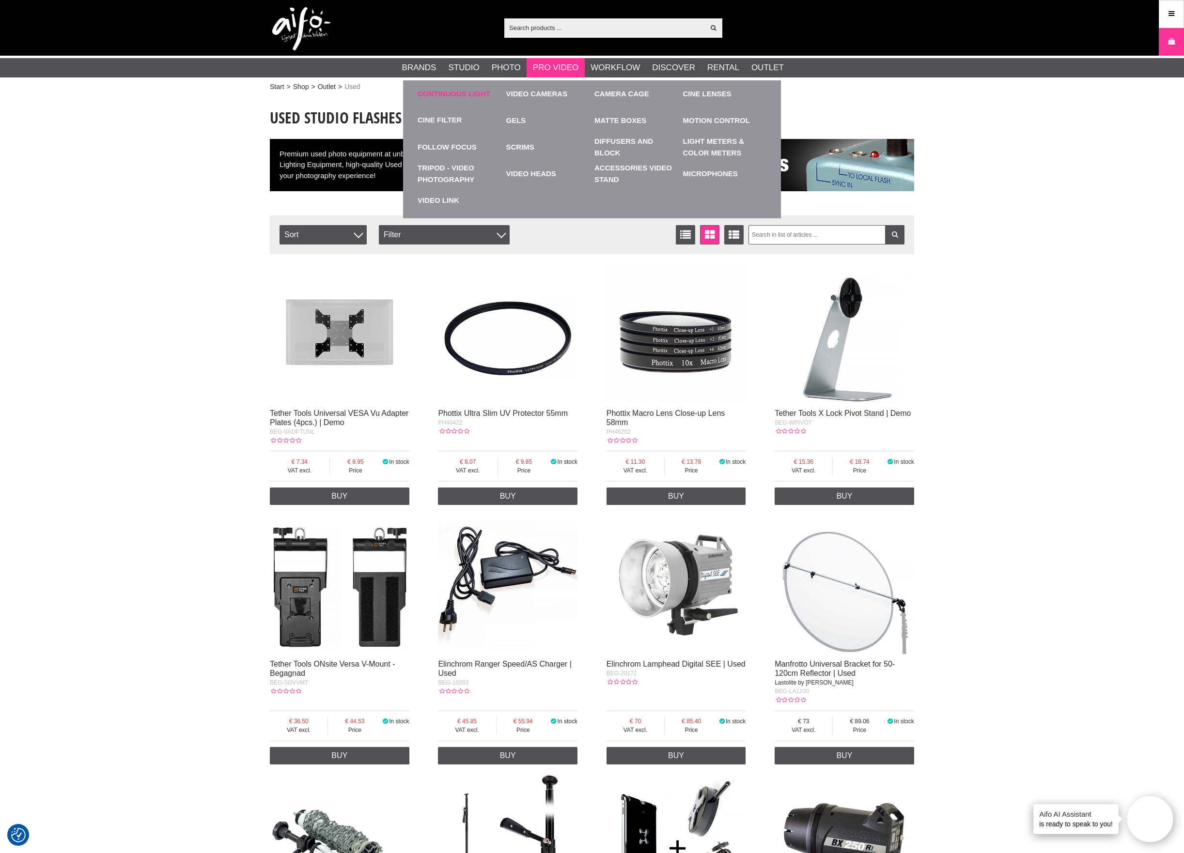 The image size is (1184, 853). I want to click on a: Light Meters & Color Meters, so click(724, 147).